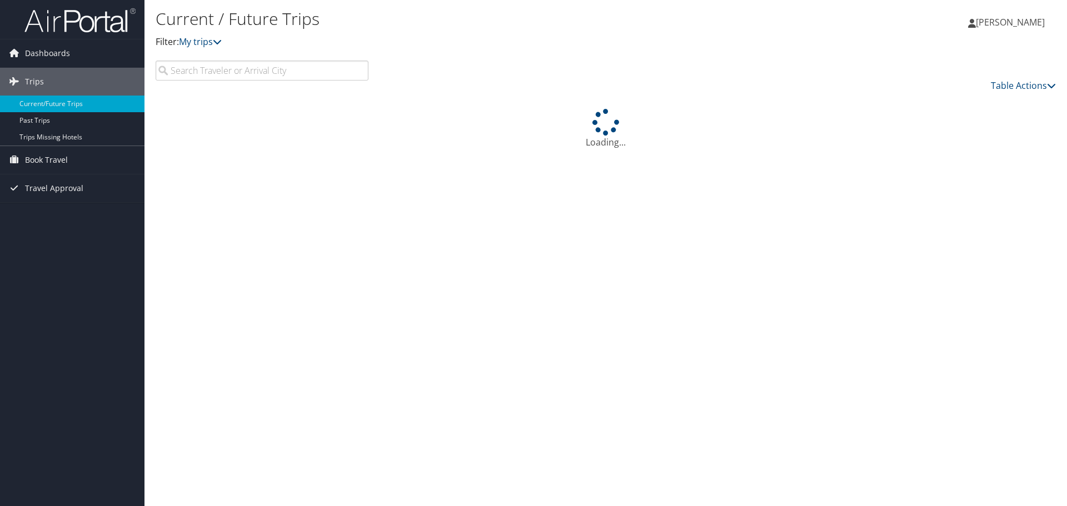  What do you see at coordinates (80, 20) in the screenshot?
I see `img: airportal-logo.png` at bounding box center [80, 20].